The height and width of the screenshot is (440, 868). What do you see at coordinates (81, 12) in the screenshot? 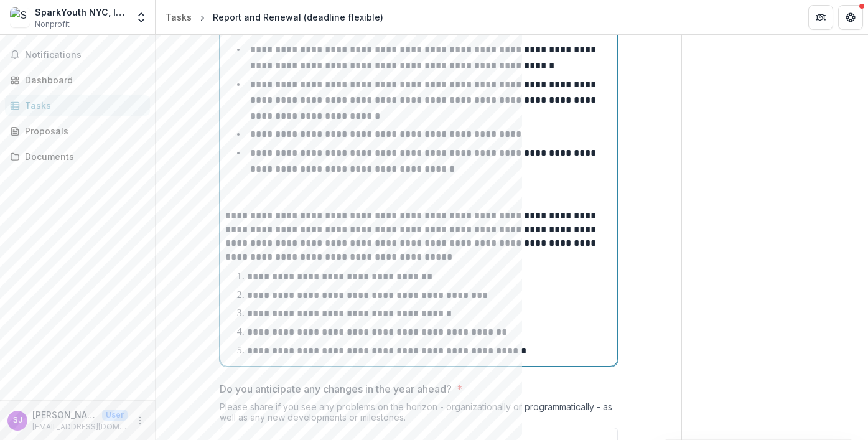
I see `div: SparkYouth NYC, Inc.` at bounding box center [81, 12].